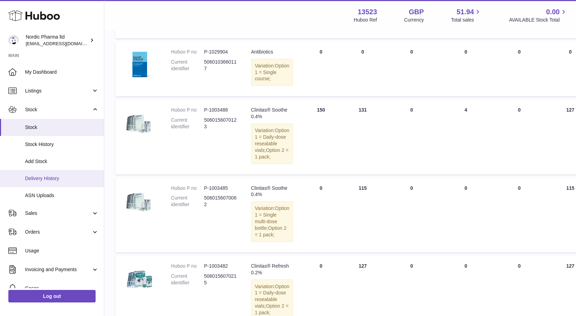 This screenshot has height=316, width=576. I want to click on div: Antibiotics, so click(272, 52).